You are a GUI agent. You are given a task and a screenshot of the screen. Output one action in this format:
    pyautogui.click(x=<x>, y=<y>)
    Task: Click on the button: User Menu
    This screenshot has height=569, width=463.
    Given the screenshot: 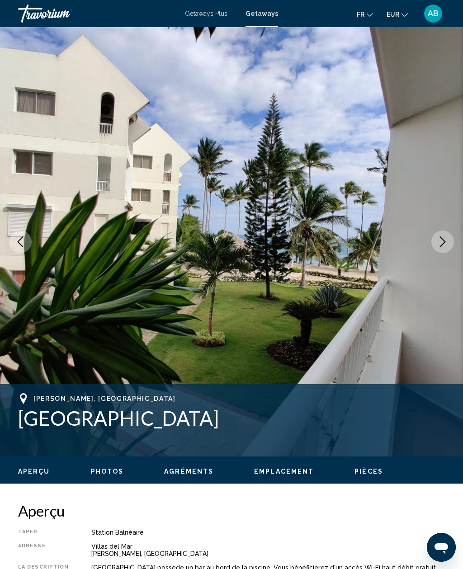 What is the action you would take?
    pyautogui.click(x=433, y=14)
    